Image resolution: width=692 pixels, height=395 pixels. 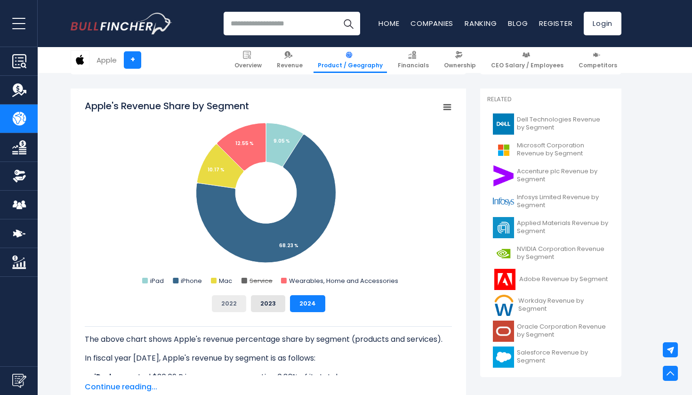 What do you see at coordinates (551, 305) in the screenshot?
I see `a: Workday Revenue by Segment` at bounding box center [551, 305].